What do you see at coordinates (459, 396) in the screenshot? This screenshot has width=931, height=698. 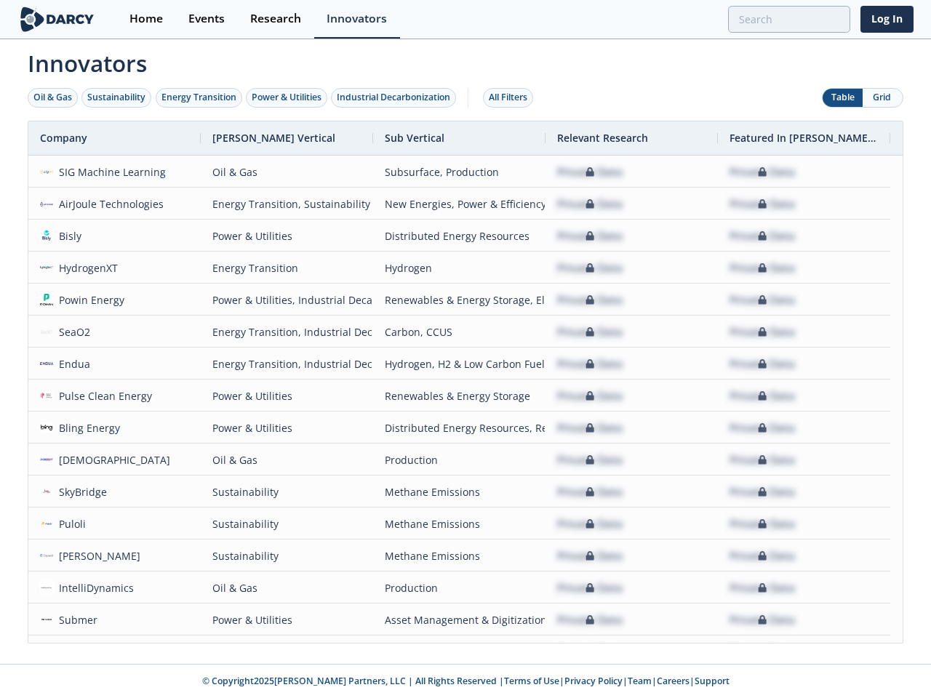 I see `div: Renewables & Energy Storage` at bounding box center [459, 396].